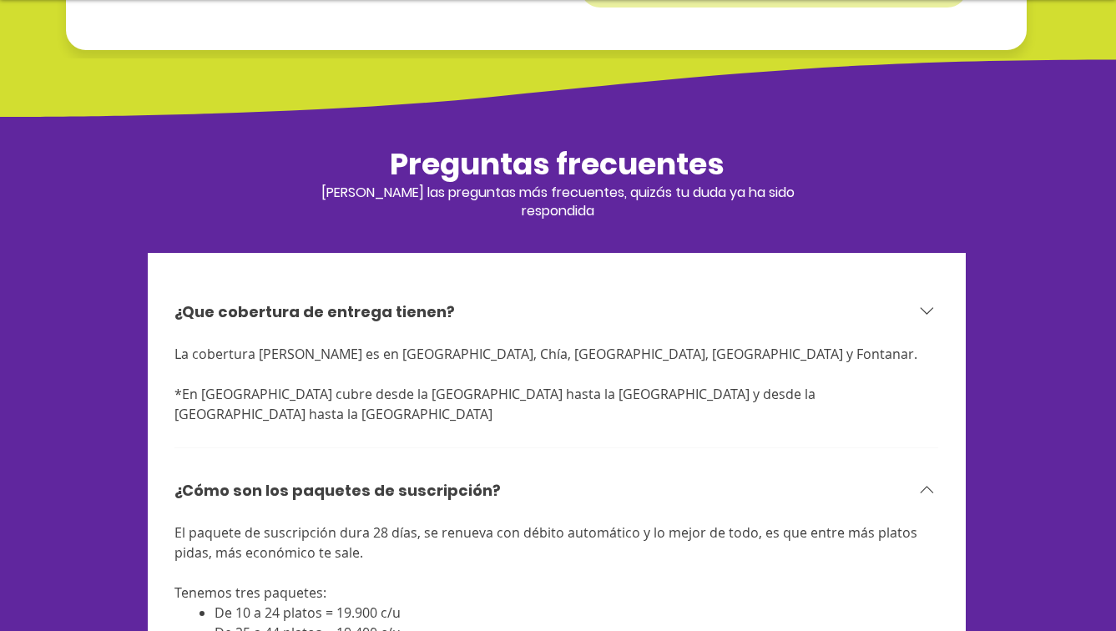 This screenshot has width=1116, height=631. Describe the element at coordinates (547, 542) in the screenshot. I see `span: El paquete de suscripción dura 28 días, se renueva con débito automático y lo mejor de todo, es q...` at that location.